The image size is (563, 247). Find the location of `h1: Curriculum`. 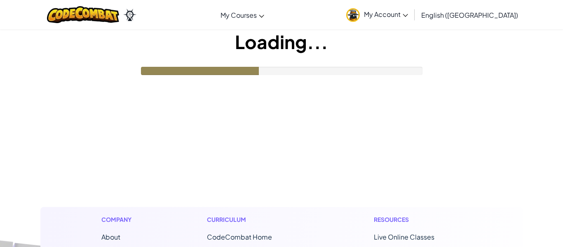

h1: Curriculum is located at coordinates (257, 219).